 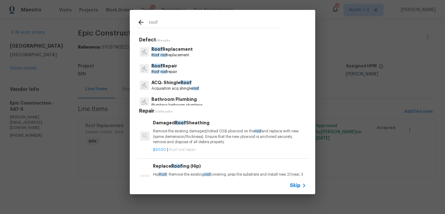 What do you see at coordinates (230, 123) in the screenshot?
I see `h6: Damaged Sheathing` at bounding box center [230, 123].